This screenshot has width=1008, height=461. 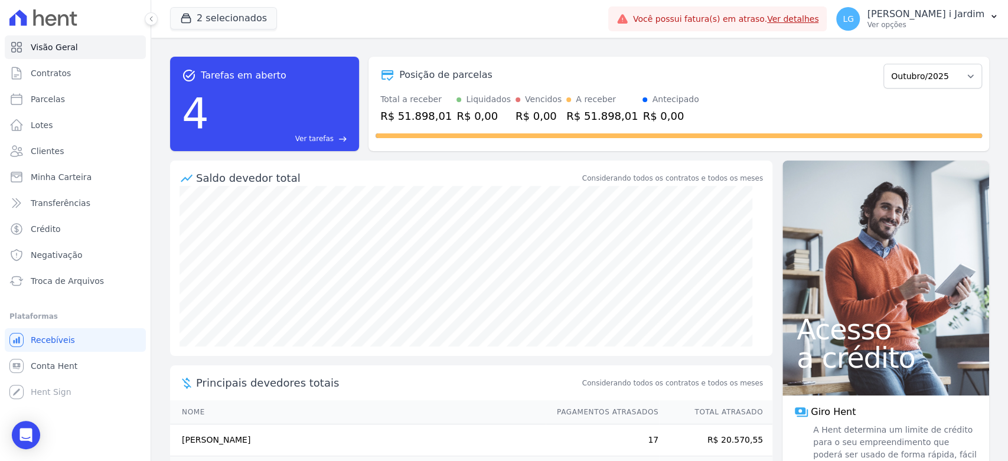 What do you see at coordinates (488, 99) in the screenshot?
I see `div: Liquidados` at bounding box center [488, 99].